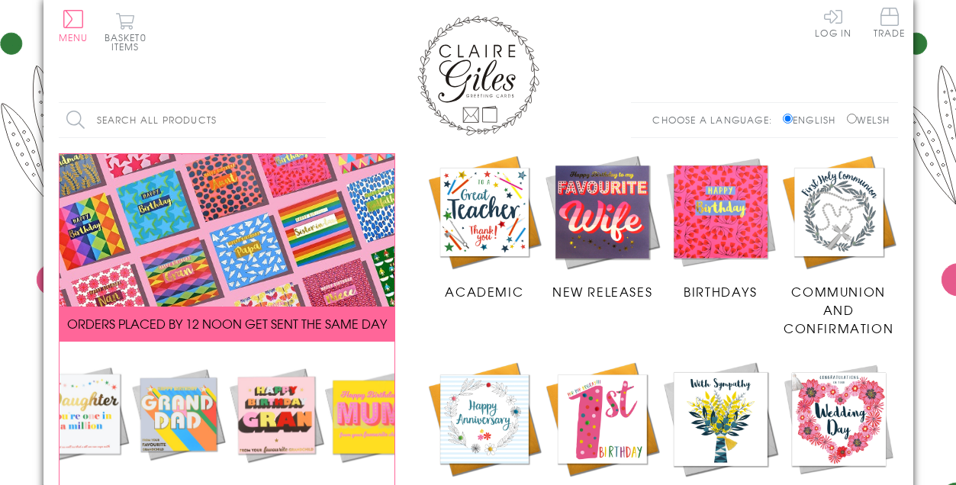  What do you see at coordinates (715, 120) in the screenshot?
I see `p: Choose a language:` at bounding box center [715, 120].